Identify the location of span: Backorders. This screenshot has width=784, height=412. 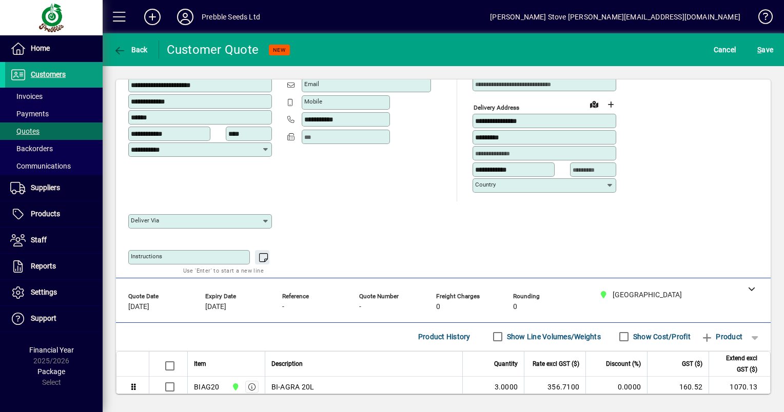
(31, 149).